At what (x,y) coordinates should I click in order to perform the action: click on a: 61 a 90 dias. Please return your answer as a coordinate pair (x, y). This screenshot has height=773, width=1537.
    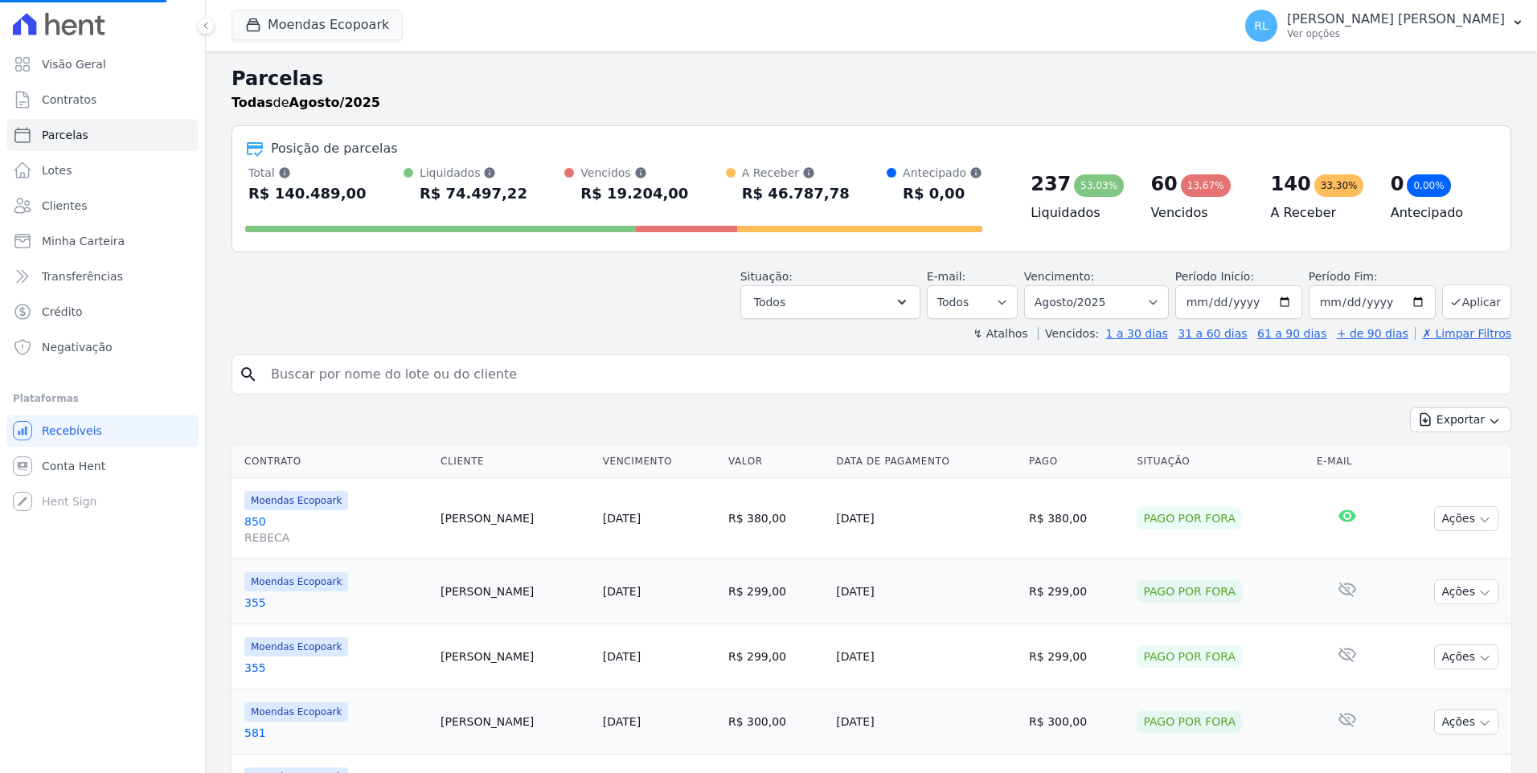
    Looking at the image, I should click on (1292, 334).